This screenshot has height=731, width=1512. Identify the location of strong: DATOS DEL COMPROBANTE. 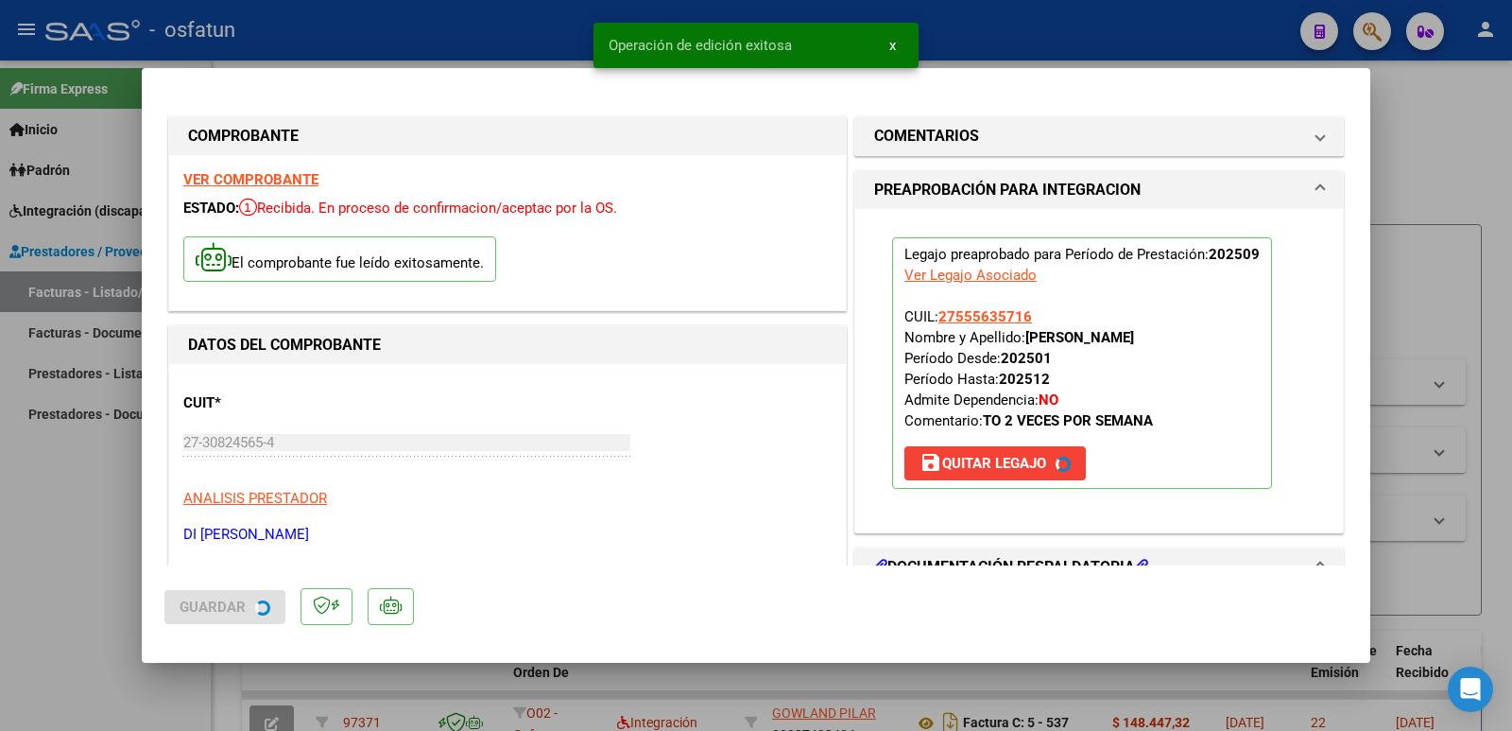
(284, 344).